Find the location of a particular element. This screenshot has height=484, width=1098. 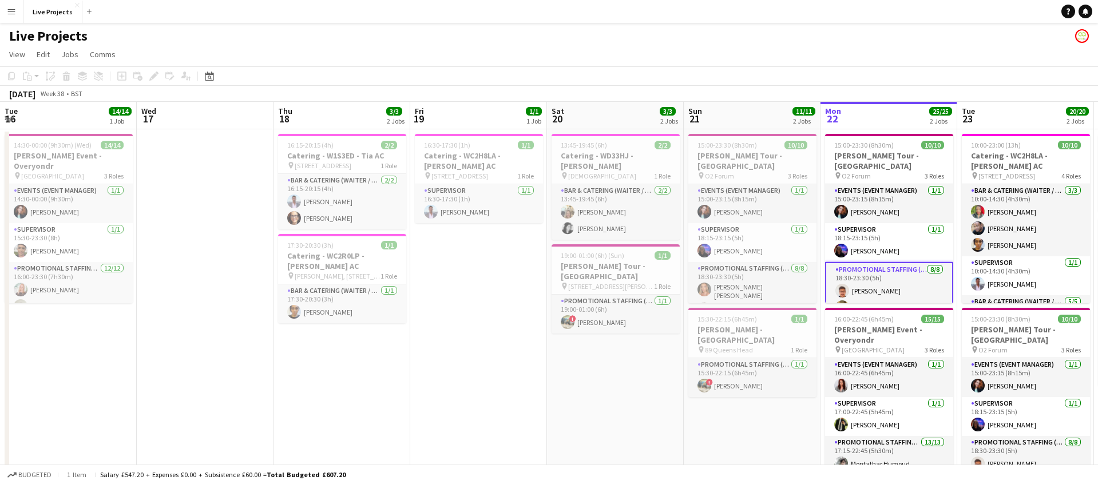

div: 1 Job is located at coordinates (534, 121).